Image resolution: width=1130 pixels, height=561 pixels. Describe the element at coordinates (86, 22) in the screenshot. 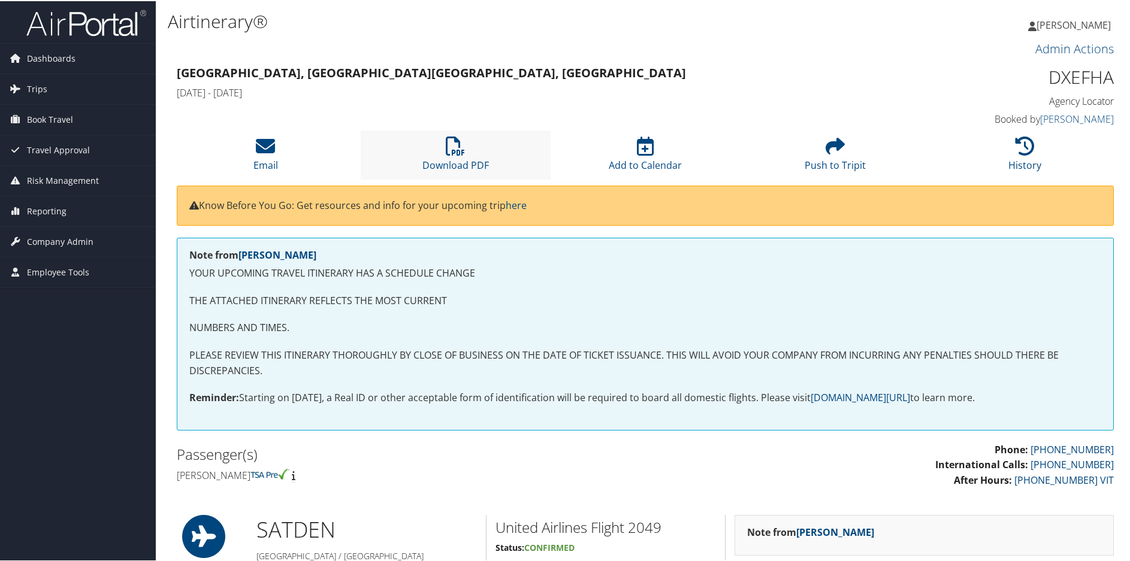

I see `img: airportal-logo.png` at that location.